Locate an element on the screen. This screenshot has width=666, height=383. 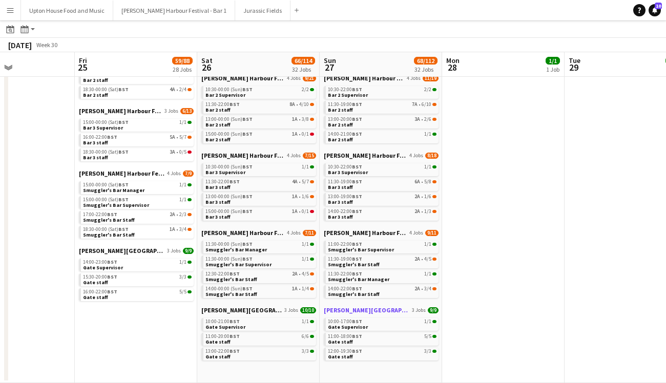
a: 17:00-22:00BST2A•2/3Smuggler's Bar Staff is located at coordinates (137, 217).